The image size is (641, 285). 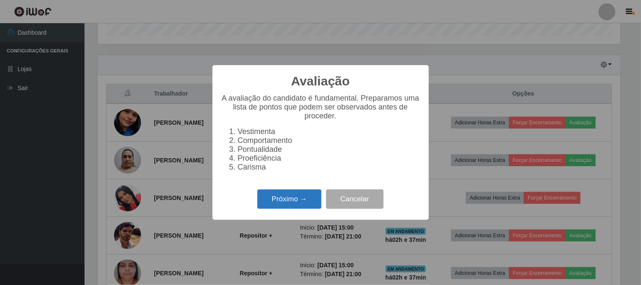 I want to click on button: Próximo →, so click(x=289, y=199).